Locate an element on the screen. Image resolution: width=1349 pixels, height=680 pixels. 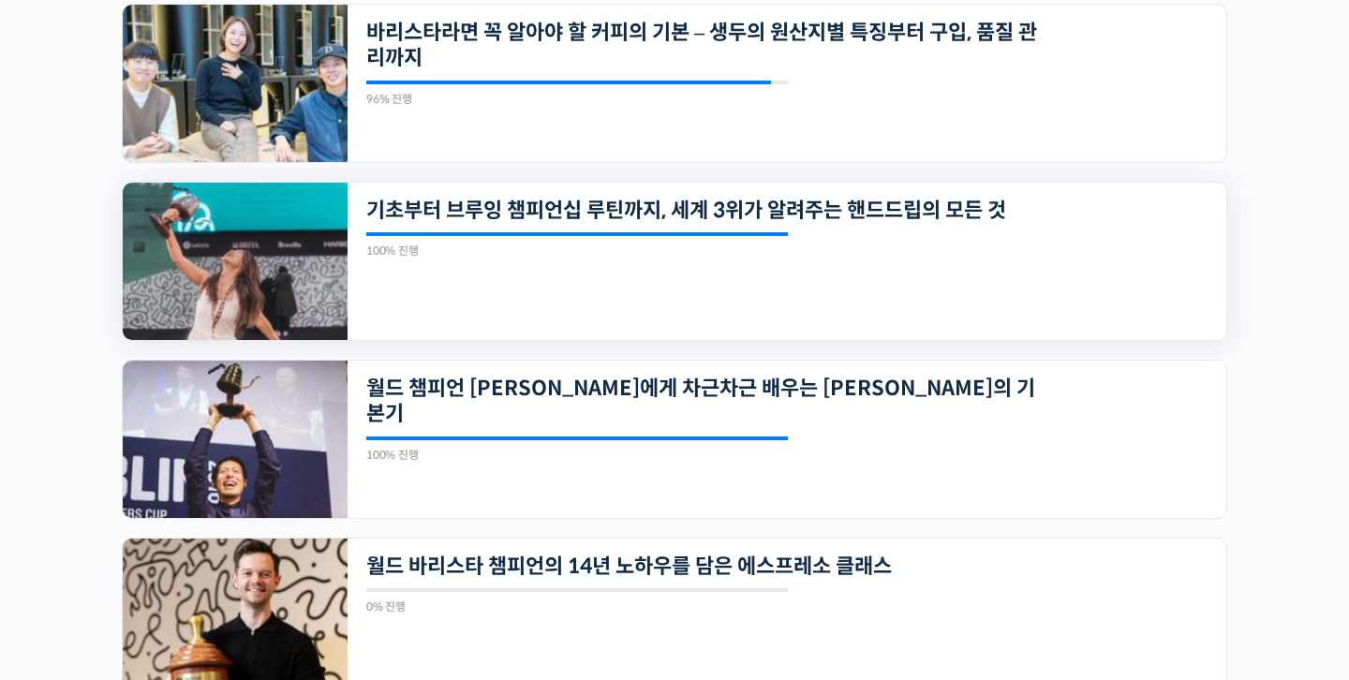
a: 설정 is located at coordinates (301, 548).